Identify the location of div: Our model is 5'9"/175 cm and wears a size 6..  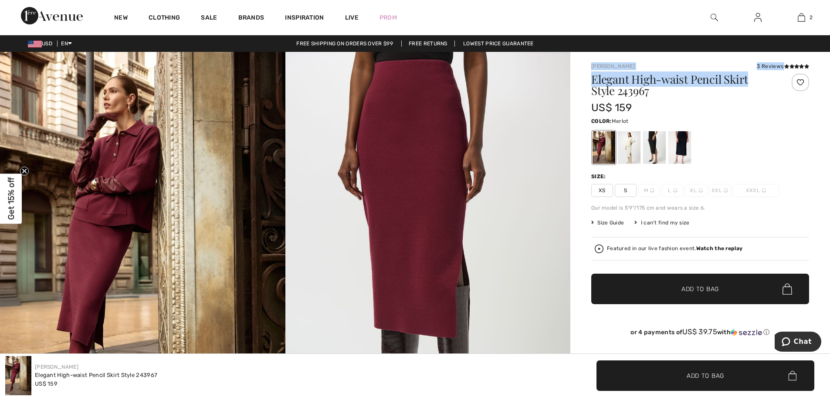
(700, 208).